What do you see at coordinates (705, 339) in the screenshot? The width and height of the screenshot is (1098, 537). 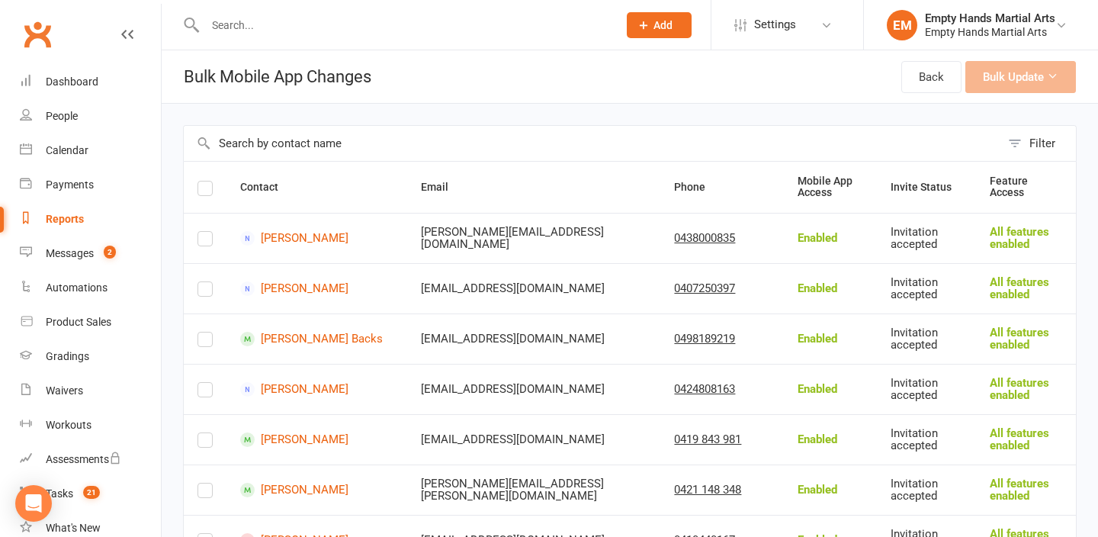 I see `tcxspan: Call 0498189219 via 3CX` at bounding box center [705, 339].